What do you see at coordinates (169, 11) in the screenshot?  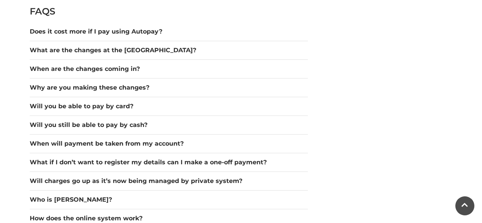 I see `h2: FAQS` at bounding box center [169, 11].